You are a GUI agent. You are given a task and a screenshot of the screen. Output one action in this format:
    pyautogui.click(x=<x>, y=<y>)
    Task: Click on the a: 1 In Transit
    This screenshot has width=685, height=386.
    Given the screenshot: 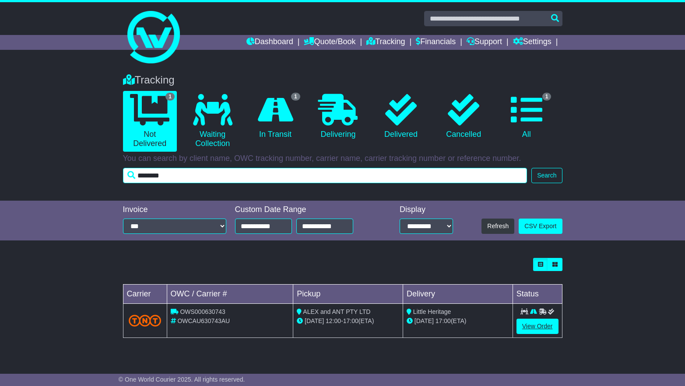 What is the action you would take?
    pyautogui.click(x=275, y=117)
    